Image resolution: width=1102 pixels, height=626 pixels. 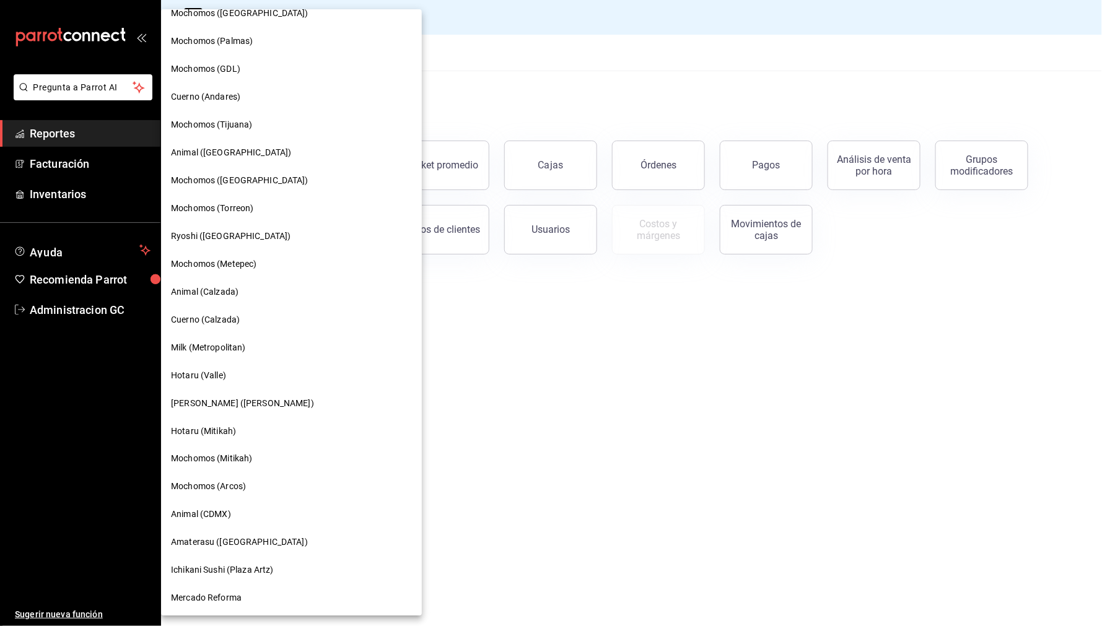 I want to click on div: Animal (Calzada), so click(x=291, y=292).